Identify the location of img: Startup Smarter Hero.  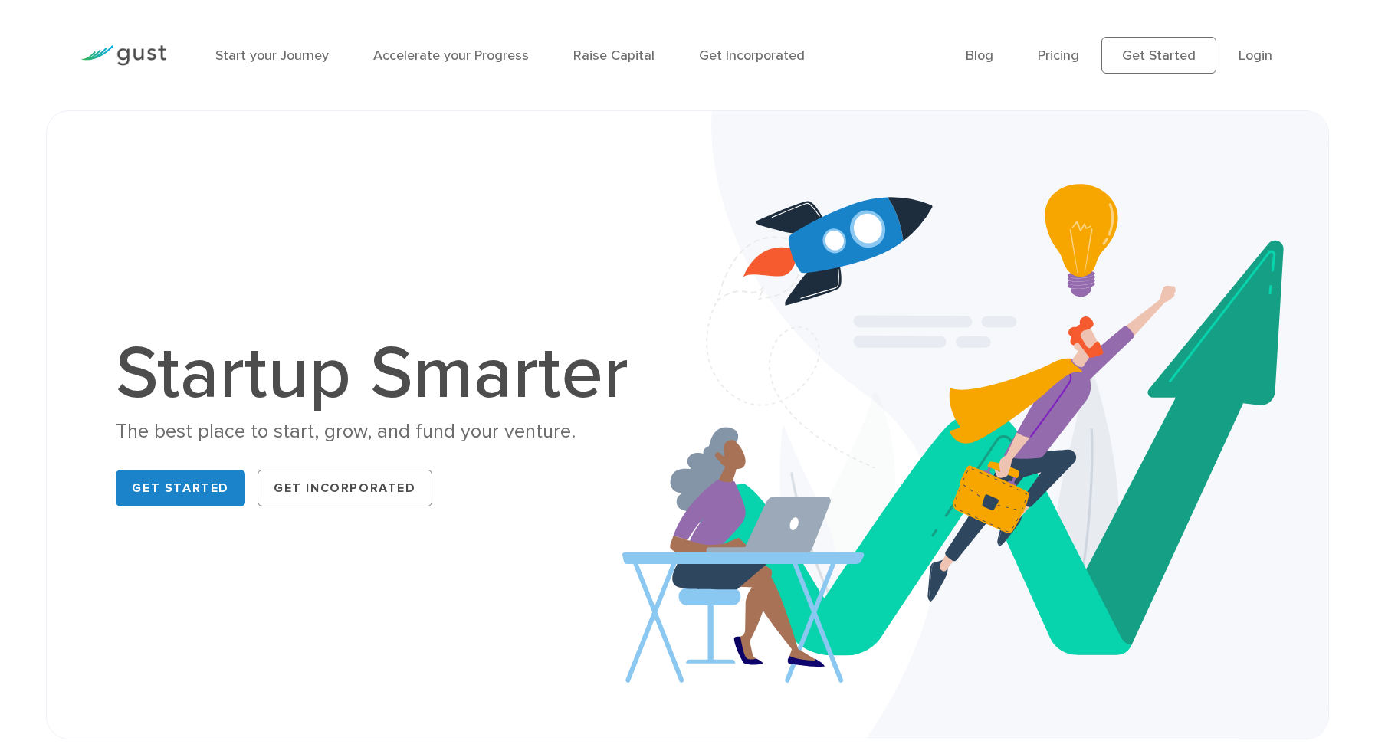
(975, 425).